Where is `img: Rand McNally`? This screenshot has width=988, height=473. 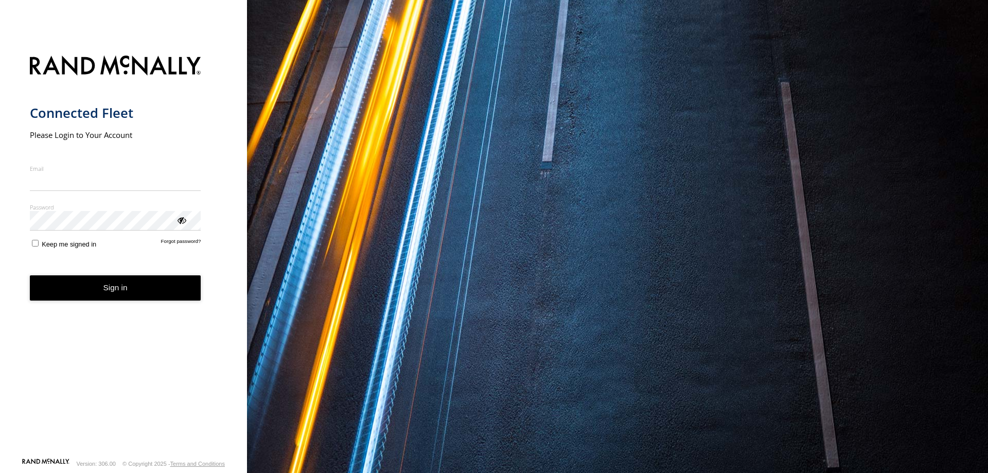 img: Rand McNally is located at coordinates (115, 66).